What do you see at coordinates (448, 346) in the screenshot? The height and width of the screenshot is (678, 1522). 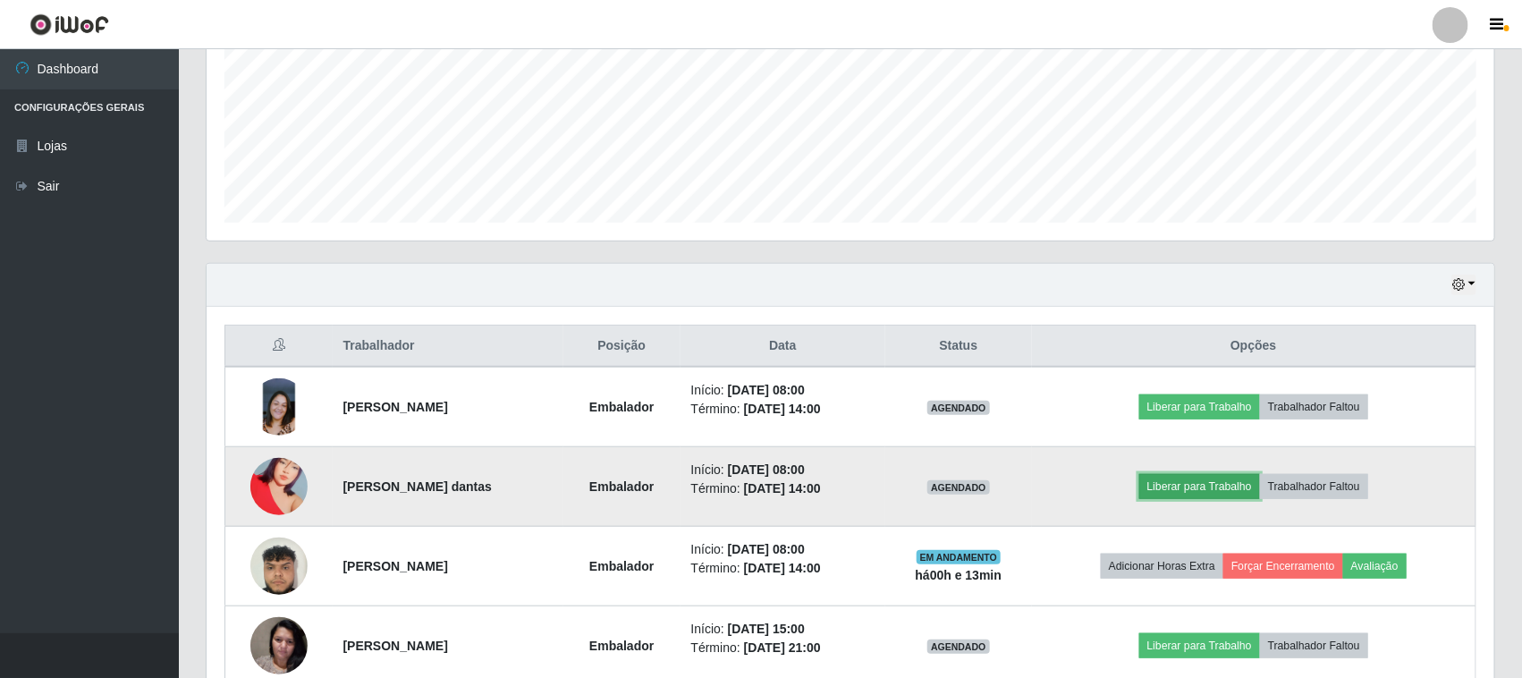 I see `th: Trabalhador` at bounding box center [448, 346].